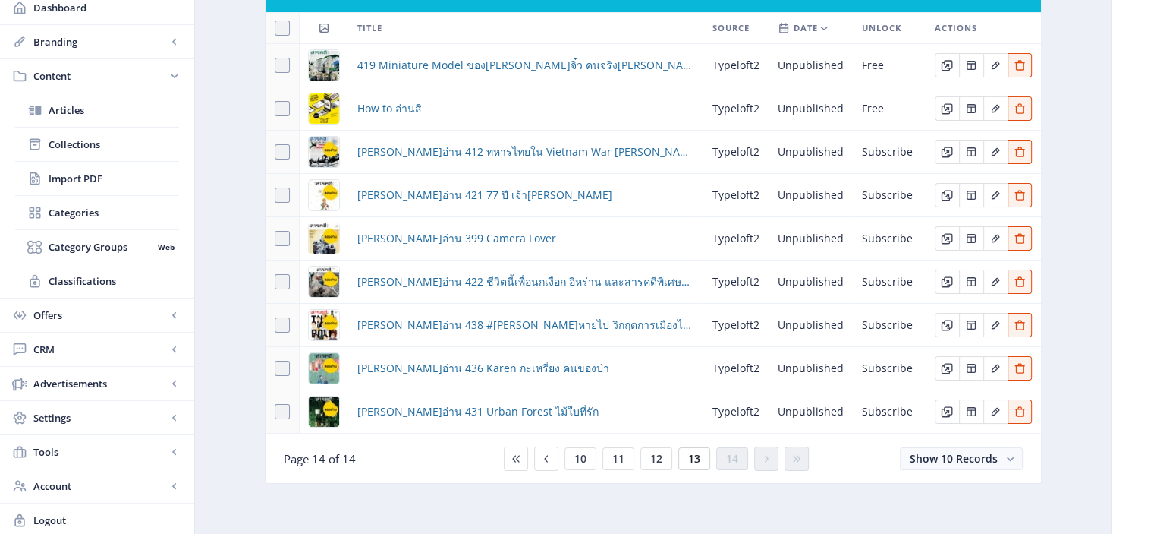 Image resolution: width=1154 pixels, height=534 pixels. I want to click on button: 11, so click(619, 458).